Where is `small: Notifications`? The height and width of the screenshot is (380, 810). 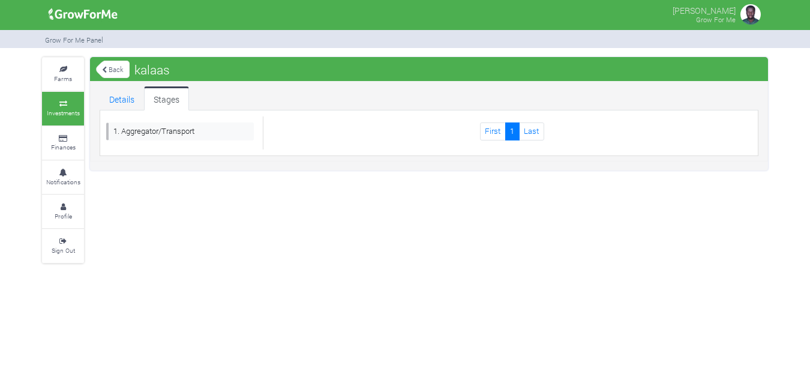 small: Notifications is located at coordinates (63, 182).